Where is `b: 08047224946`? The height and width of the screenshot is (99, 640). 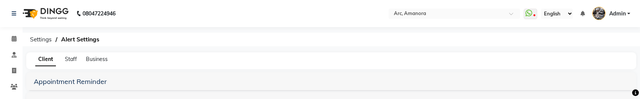 b: 08047224946 is located at coordinates (99, 13).